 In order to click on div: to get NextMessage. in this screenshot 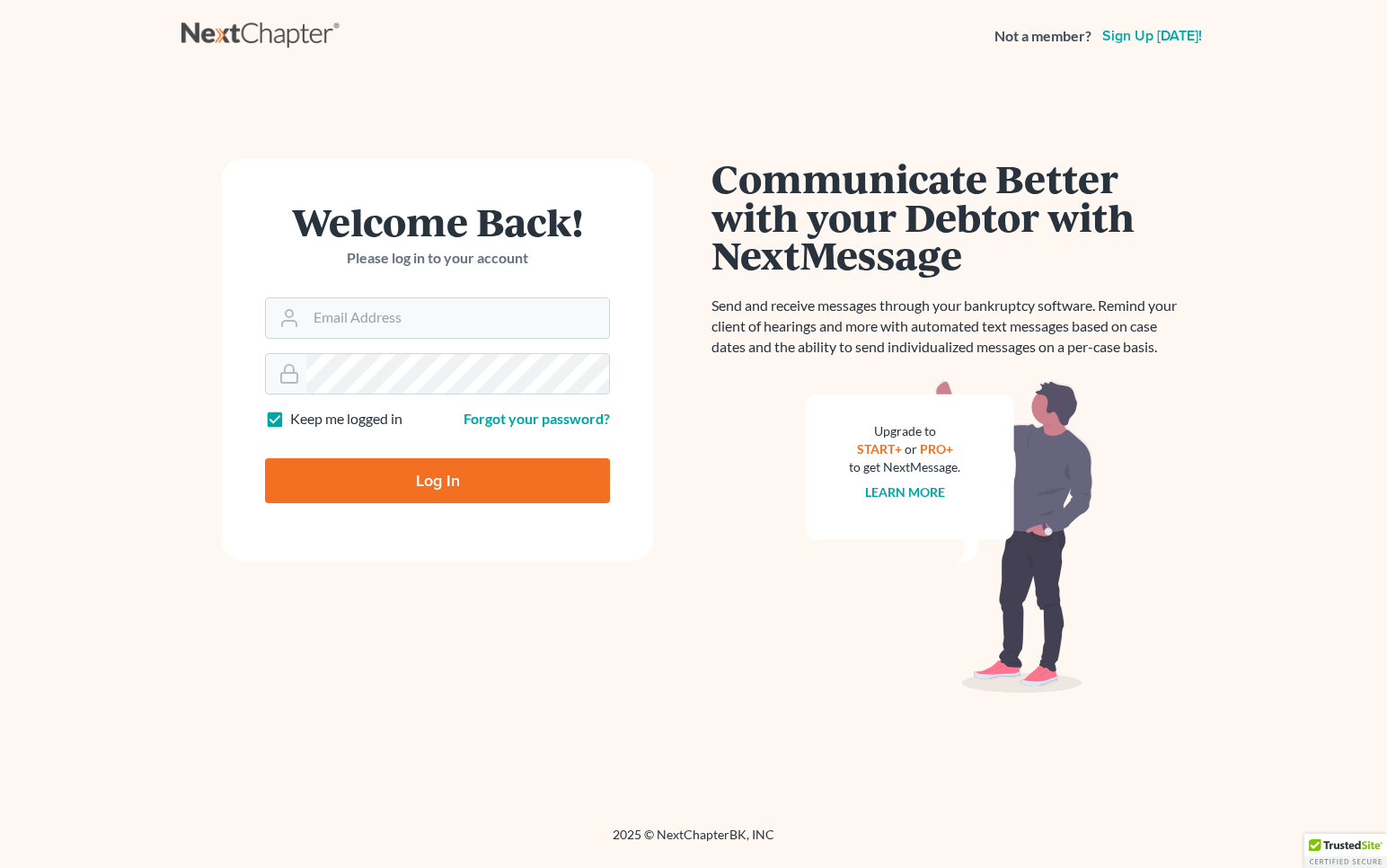, I will do `click(905, 467)`.